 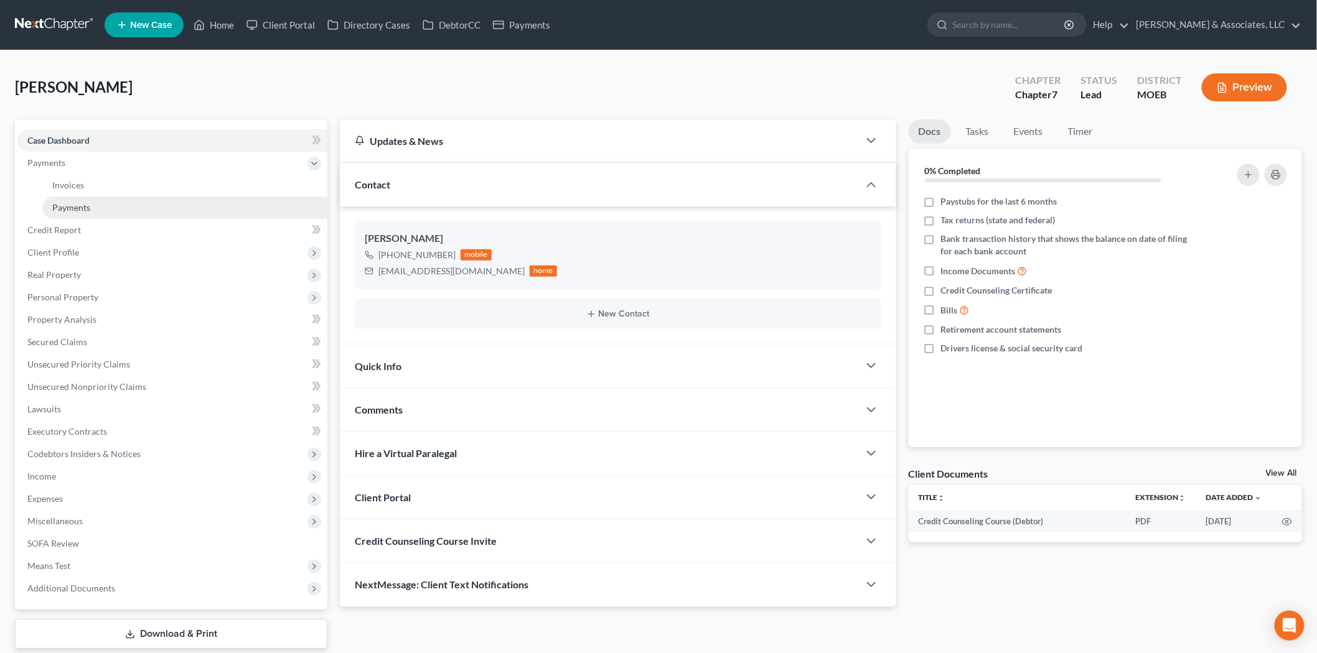 What do you see at coordinates (372, 184) in the screenshot?
I see `span: Contact` at bounding box center [372, 184].